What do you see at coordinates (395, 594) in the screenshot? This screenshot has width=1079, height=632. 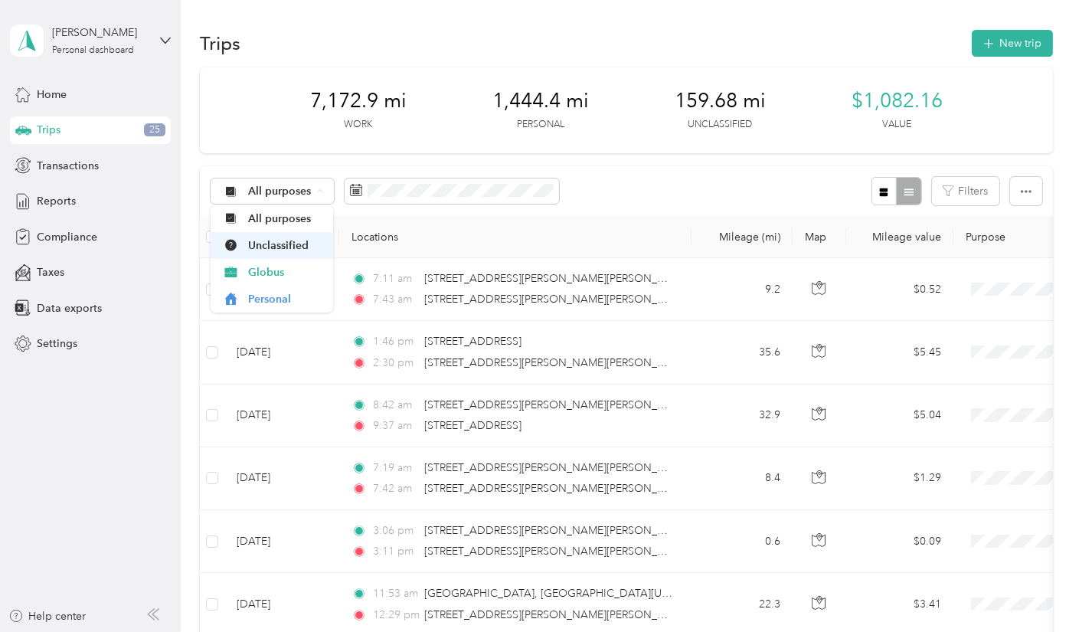 I see `span: 11:53 am` at bounding box center [395, 594].